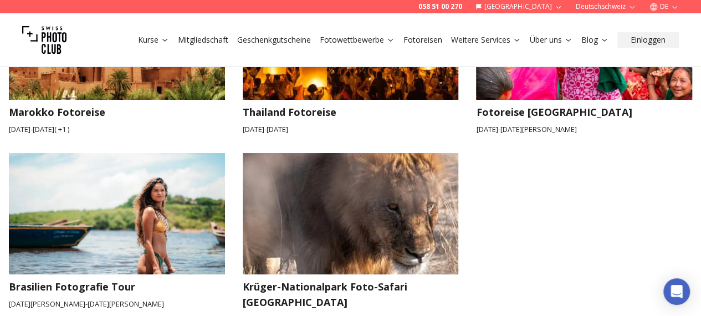  What do you see at coordinates (154, 40) in the screenshot?
I see `button: Kurse` at bounding box center [154, 40].